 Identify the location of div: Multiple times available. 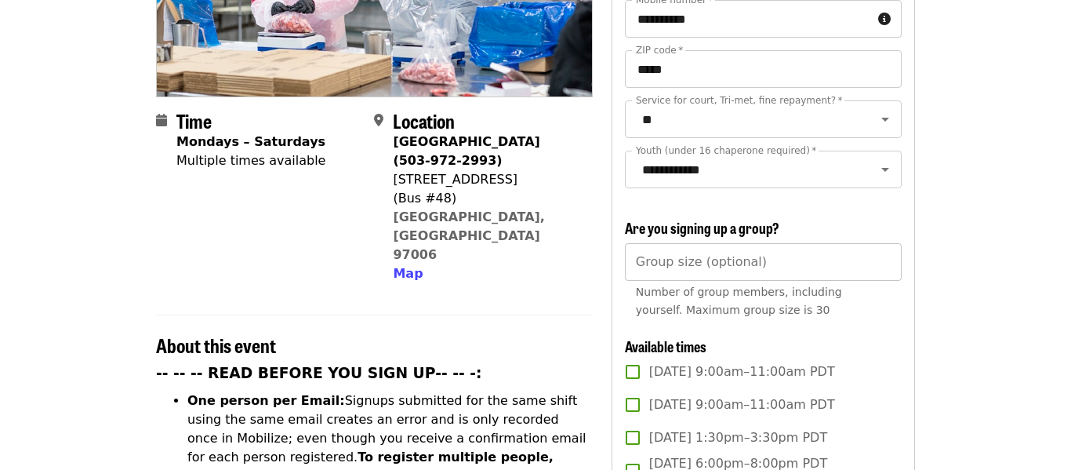
(251, 161).